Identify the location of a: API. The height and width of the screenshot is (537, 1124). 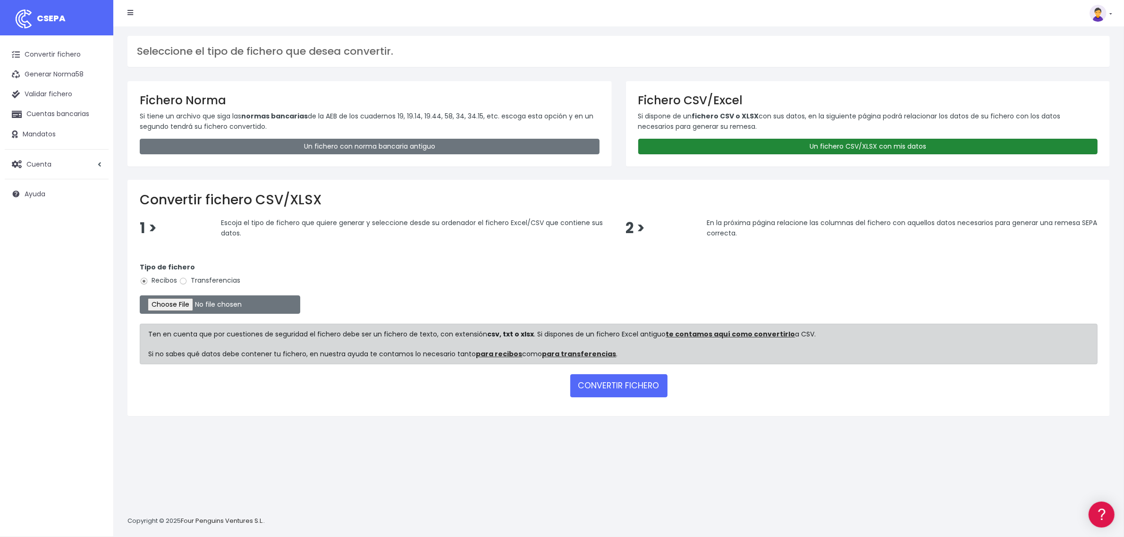
(94, 248).